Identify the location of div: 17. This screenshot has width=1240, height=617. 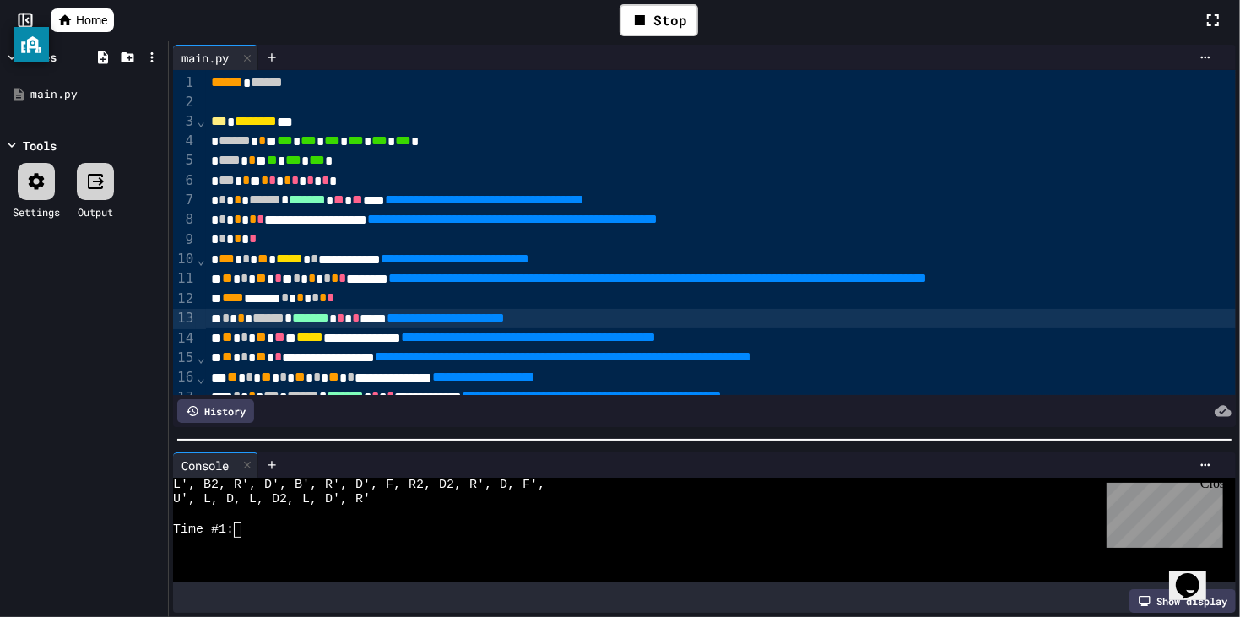
(184, 398).